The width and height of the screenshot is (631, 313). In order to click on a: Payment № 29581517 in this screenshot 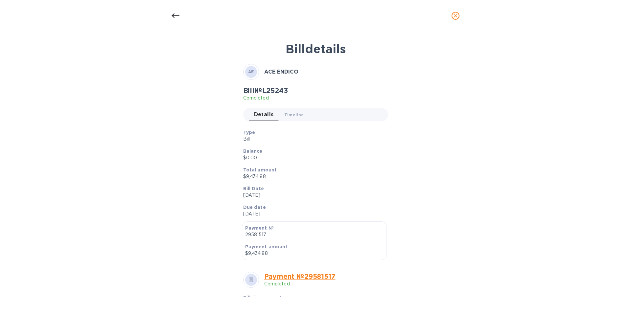, I will do `click(300, 276)`.